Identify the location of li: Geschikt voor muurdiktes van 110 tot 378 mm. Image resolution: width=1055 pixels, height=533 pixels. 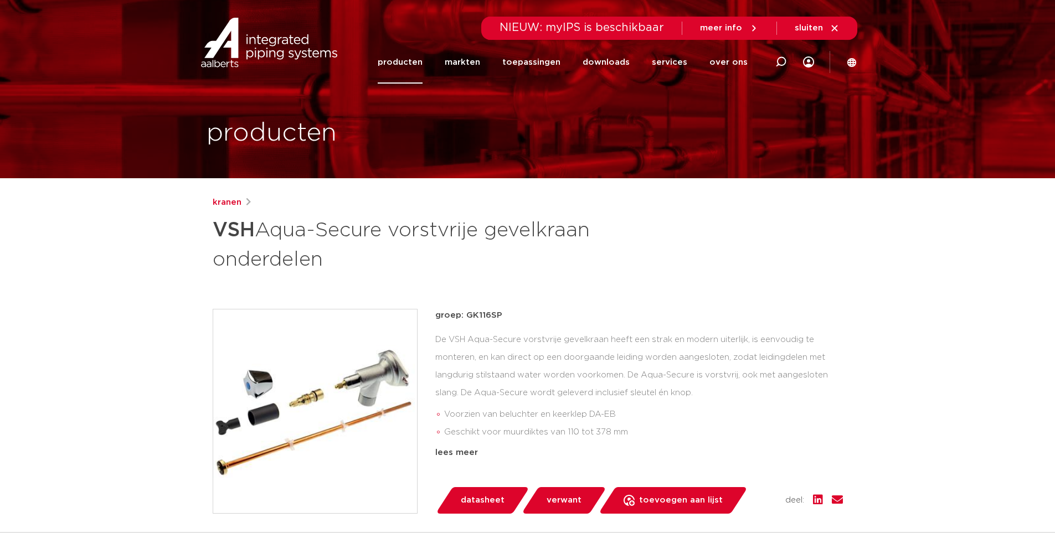
(643, 432).